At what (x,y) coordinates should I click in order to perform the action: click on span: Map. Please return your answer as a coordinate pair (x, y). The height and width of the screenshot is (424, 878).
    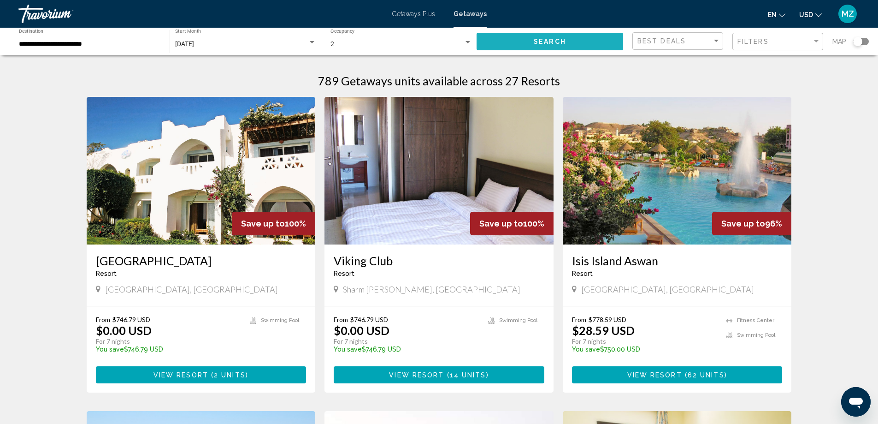
    Looking at the image, I should click on (839, 41).